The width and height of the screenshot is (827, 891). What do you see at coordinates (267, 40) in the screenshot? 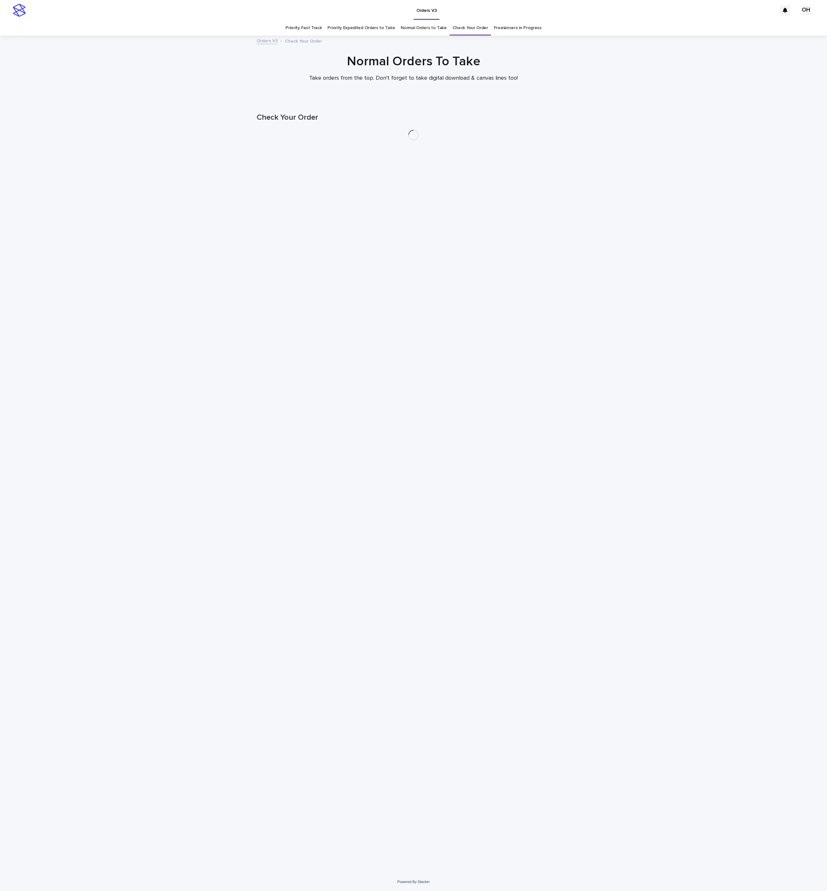
I see `a: Orders V3` at bounding box center [267, 40].